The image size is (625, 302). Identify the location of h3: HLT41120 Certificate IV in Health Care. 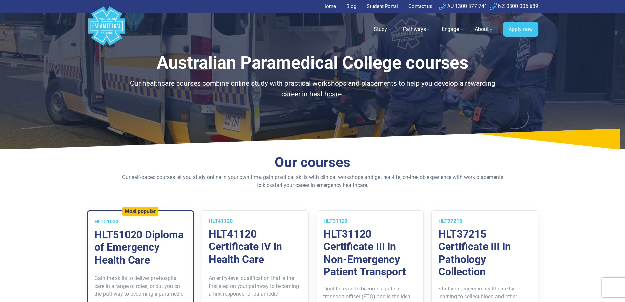
(255, 246).